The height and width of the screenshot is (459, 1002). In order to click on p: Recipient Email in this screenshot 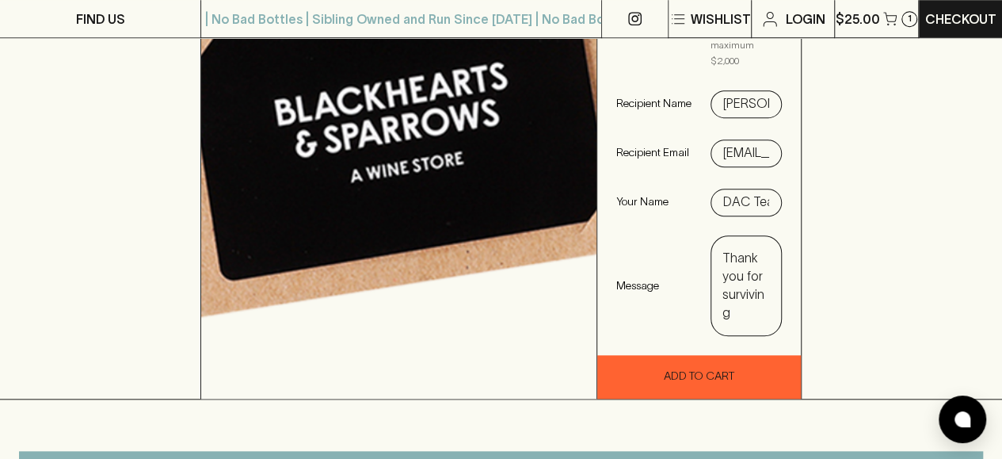, I will do `click(653, 152)`.